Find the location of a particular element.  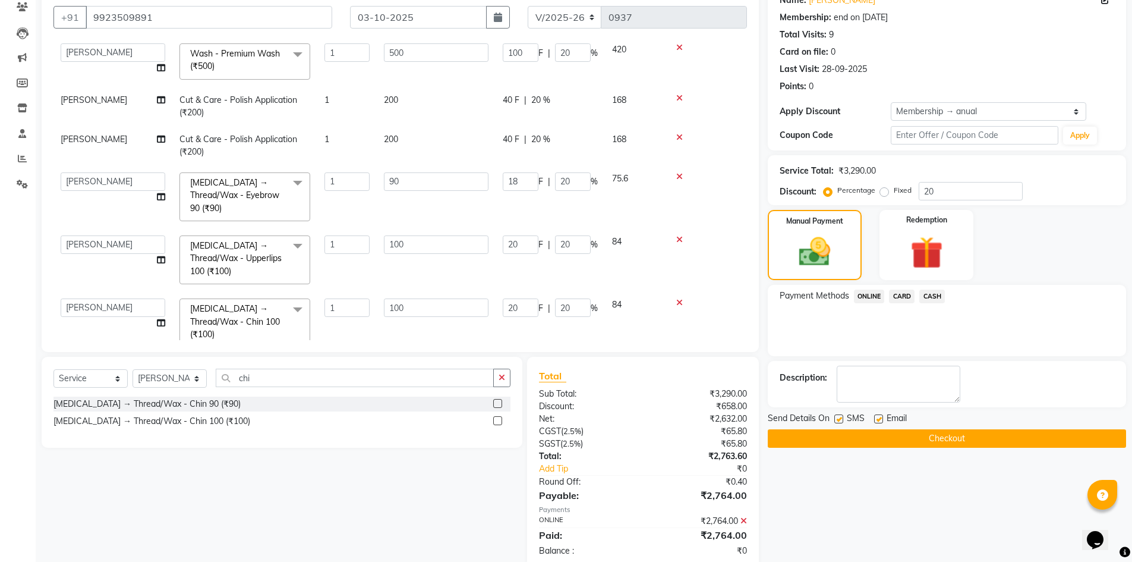

span: CASH is located at coordinates (932, 296).